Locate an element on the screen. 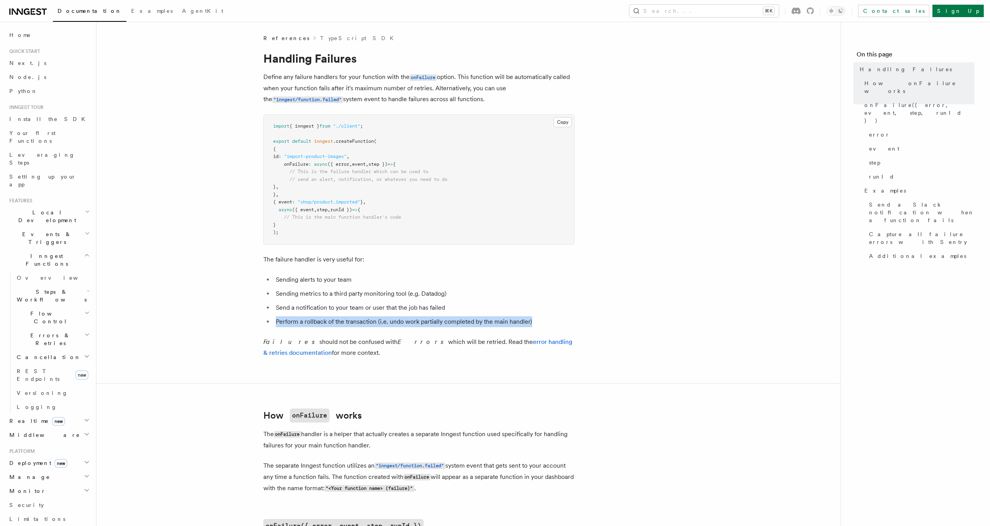 The height and width of the screenshot is (526, 990). a: onFailure is located at coordinates (423, 77).